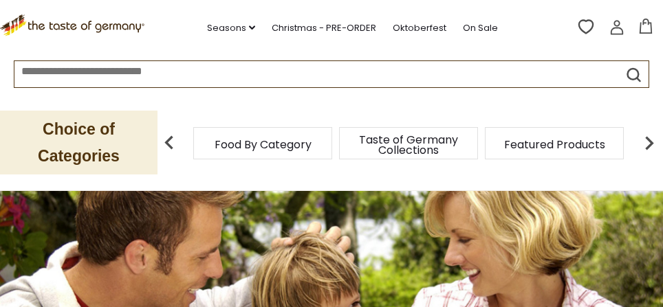 The width and height of the screenshot is (663, 307). What do you see at coordinates (263, 144) in the screenshot?
I see `span: Food By Category` at bounding box center [263, 144].